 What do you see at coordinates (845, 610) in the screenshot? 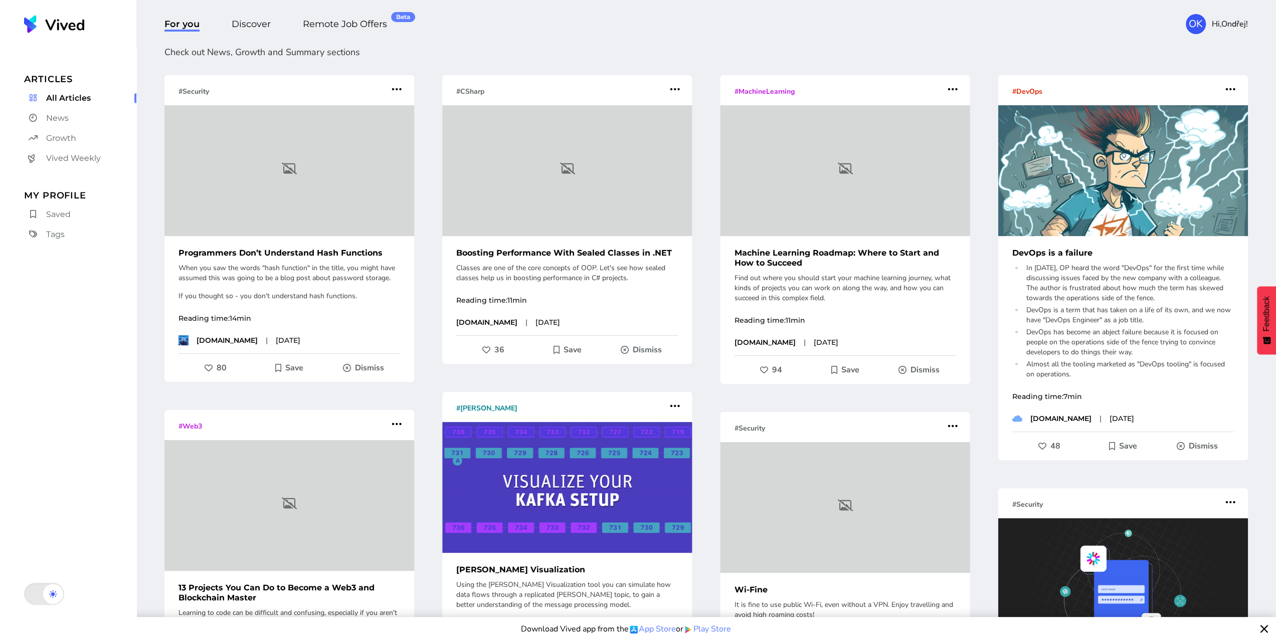
I see `p: It is fine to use public Wi-Fi, even without a VPN. Enjoy travelling and avoid high roaming costs!` at bounding box center [845, 610].